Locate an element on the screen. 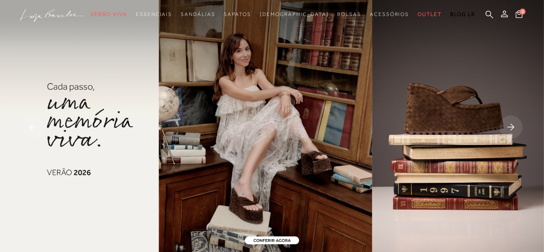 Image resolution: width=544 pixels, height=252 pixels. span: Verão Viva is located at coordinates (109, 14).